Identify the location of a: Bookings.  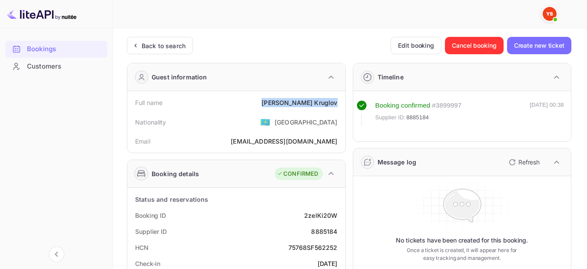
(56, 49).